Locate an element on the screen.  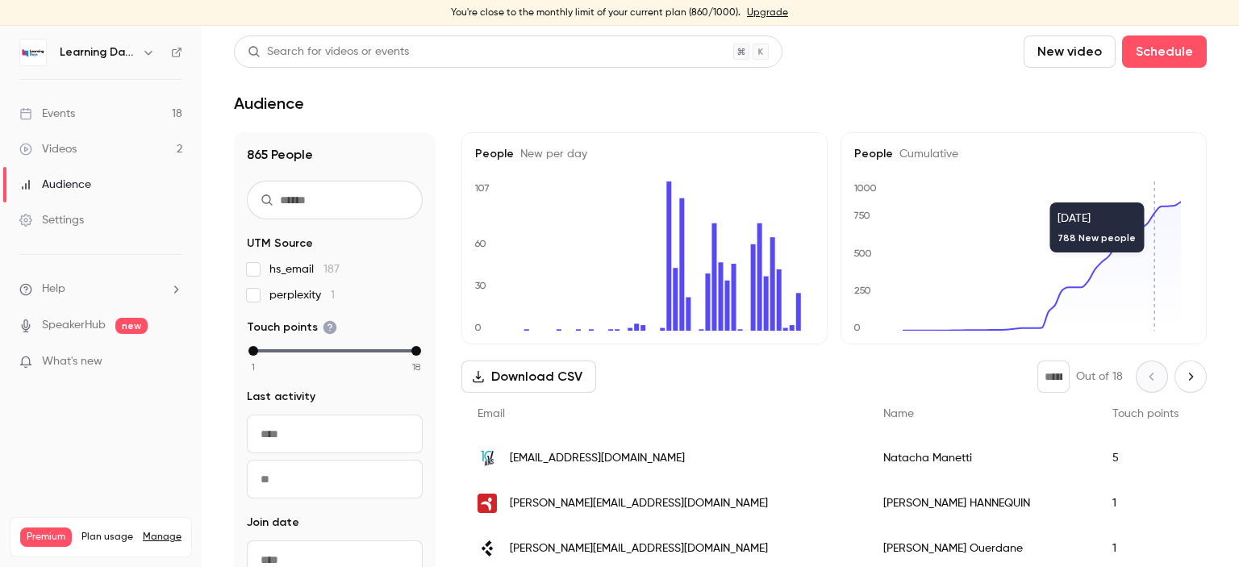
text: 30 is located at coordinates (481, 286).